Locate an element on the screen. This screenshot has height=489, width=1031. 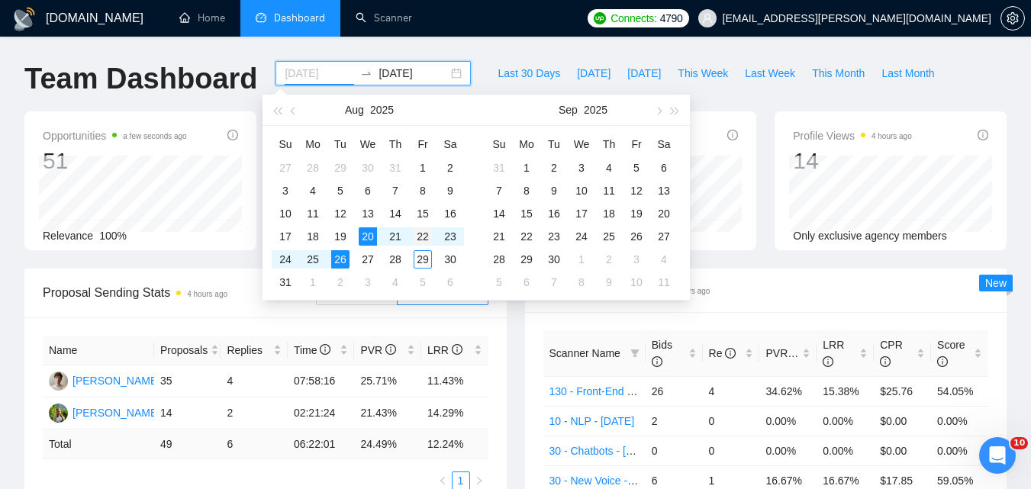
span: user is located at coordinates (708, 18).